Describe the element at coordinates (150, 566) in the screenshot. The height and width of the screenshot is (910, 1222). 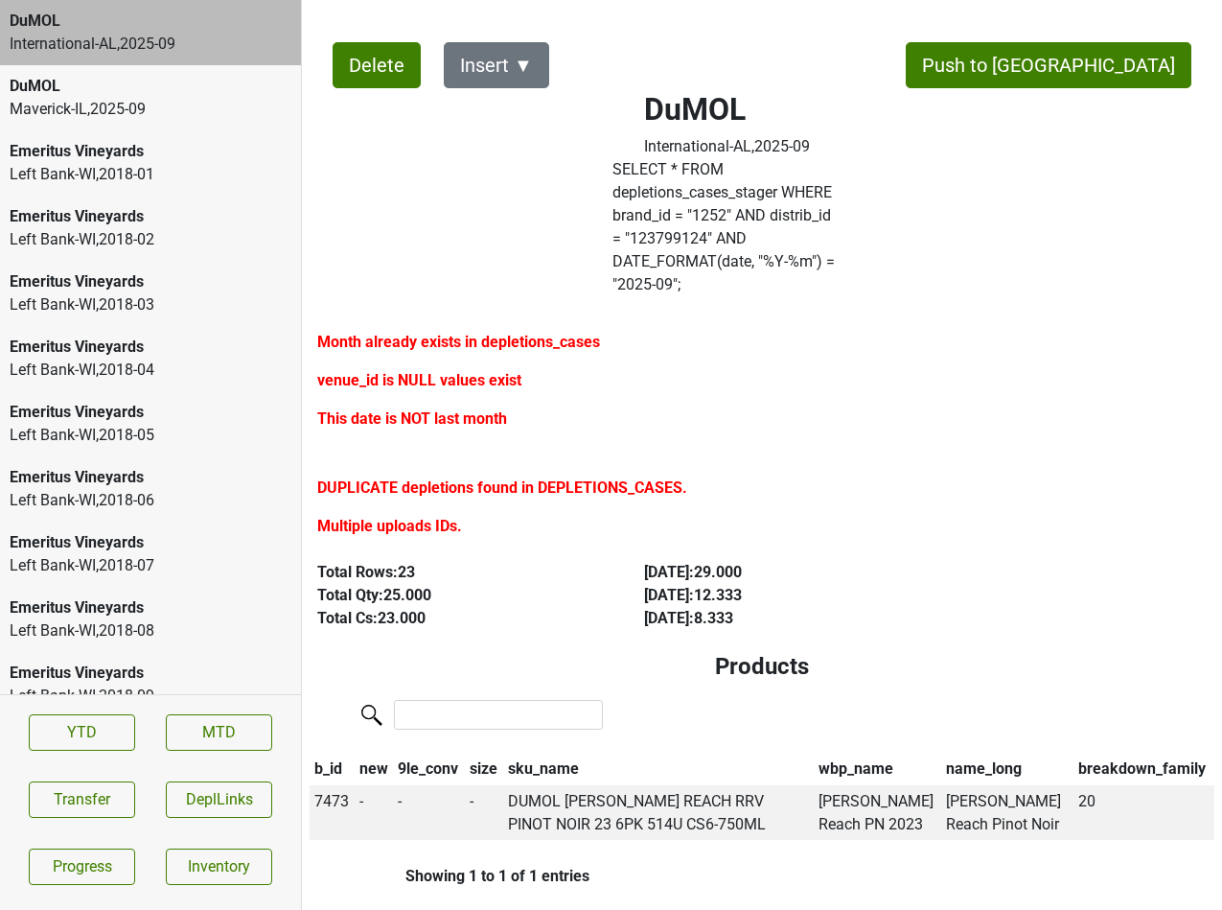
I see `div: Left Bank-WI , 2018 - 07` at that location.